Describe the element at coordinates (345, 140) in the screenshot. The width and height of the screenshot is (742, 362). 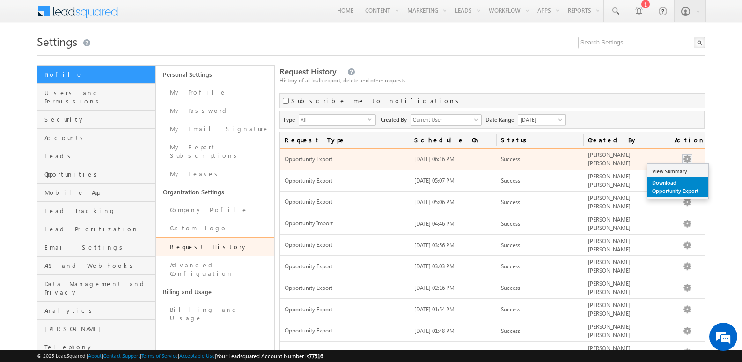
I see `a: Request Type` at that location.